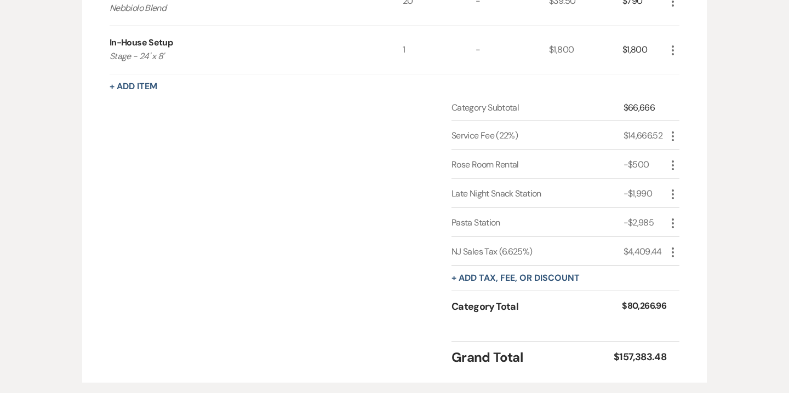 The width and height of the screenshot is (789, 393). Describe the element at coordinates (532, 358) in the screenshot. I see `div: Grand Total` at that location.